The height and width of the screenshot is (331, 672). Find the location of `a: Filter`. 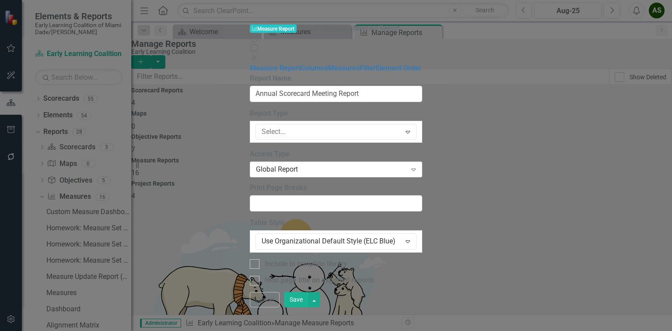

a: Filter is located at coordinates (367, 68).